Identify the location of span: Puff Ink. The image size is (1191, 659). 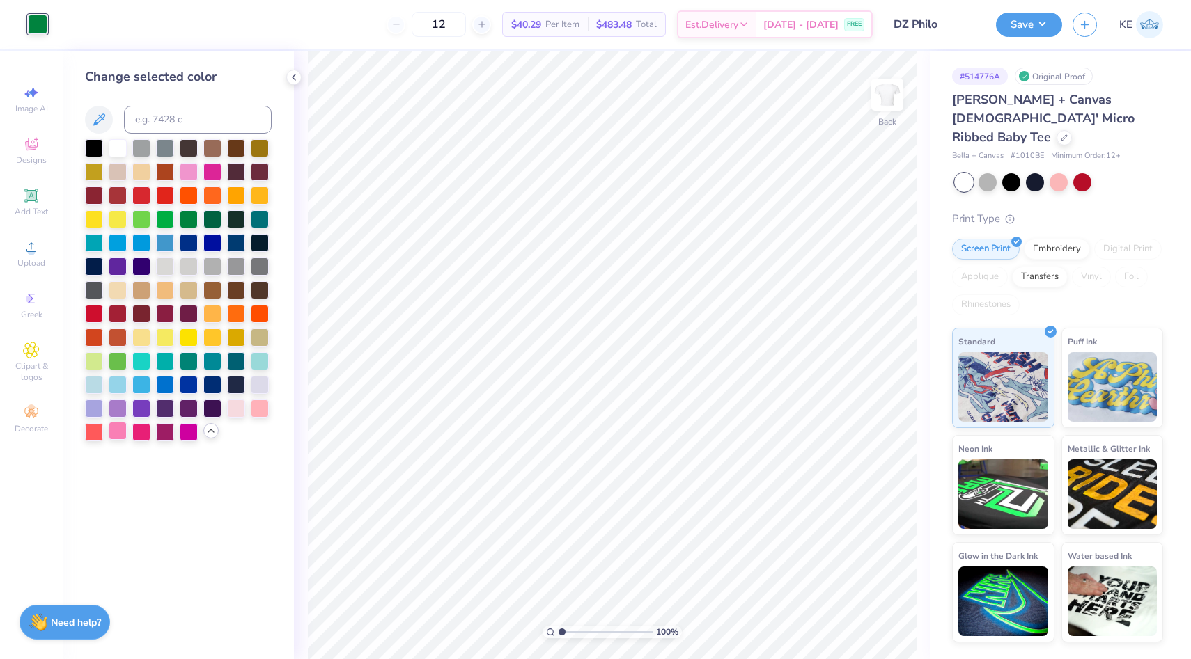
(1082, 341).